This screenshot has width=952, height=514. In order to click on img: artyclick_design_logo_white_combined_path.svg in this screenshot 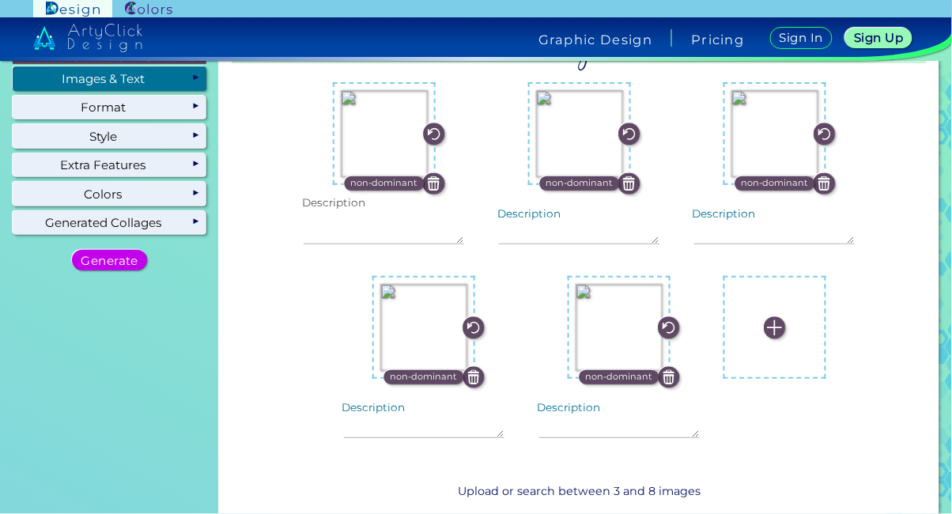, I will do `click(88, 38)`.